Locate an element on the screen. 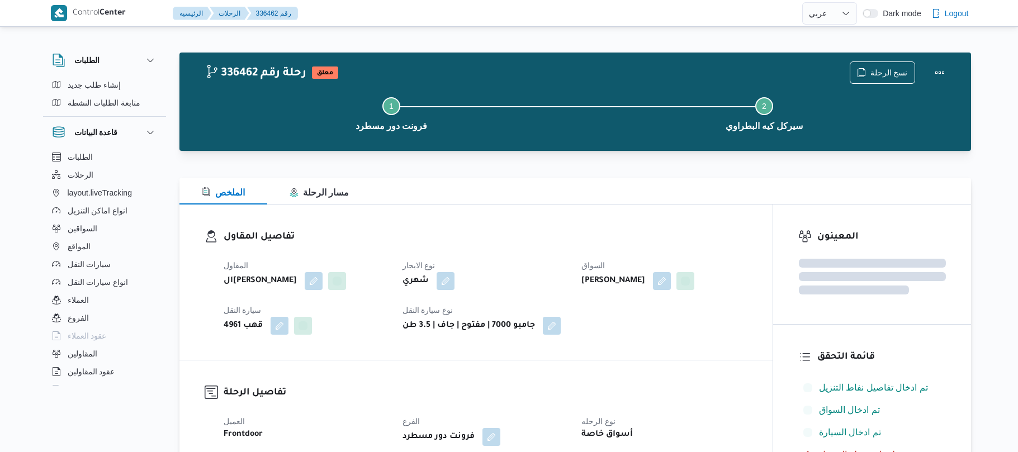 The height and width of the screenshot is (452, 1018). button: تم ادخال تفاصيل نفاط التنزيل is located at coordinates (872, 388).